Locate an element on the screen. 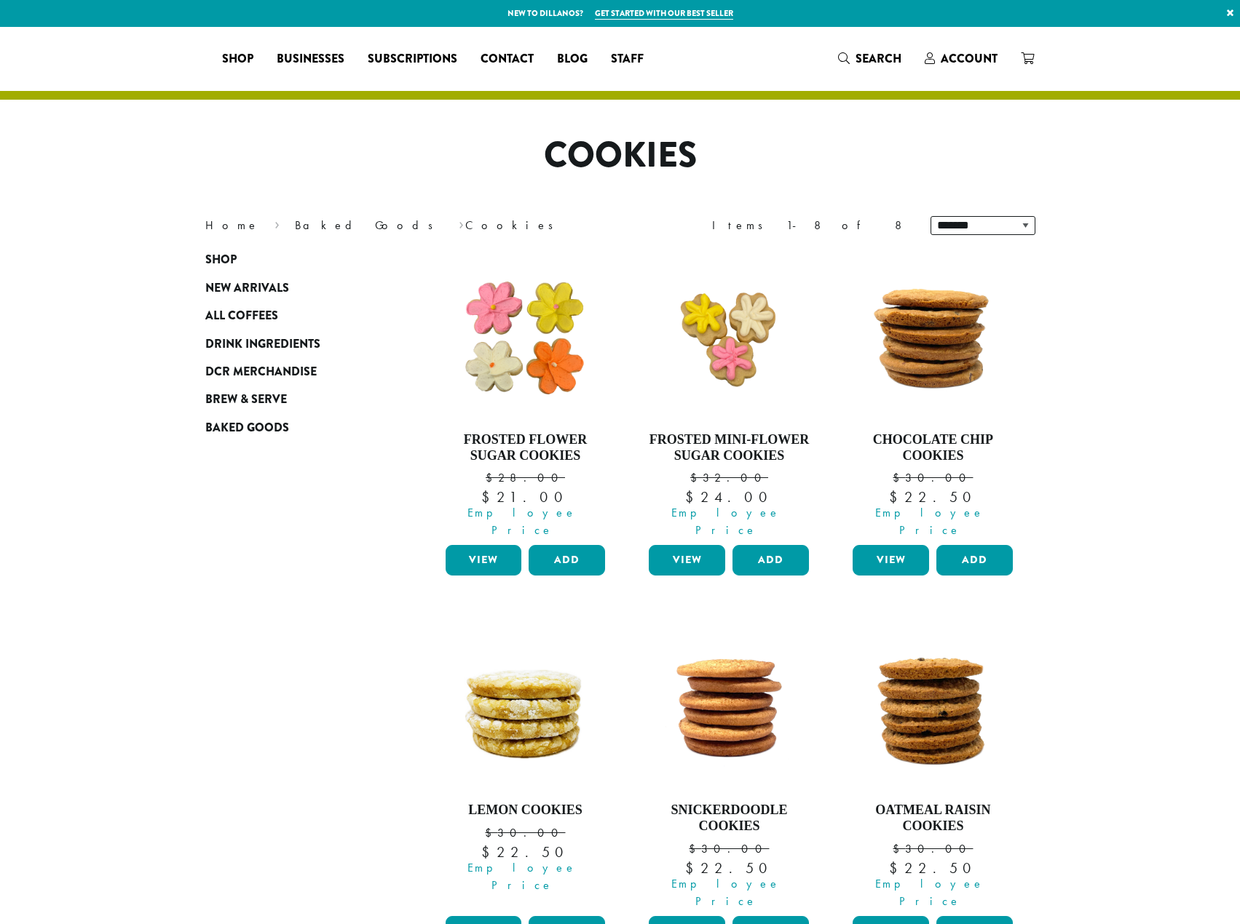 The height and width of the screenshot is (924, 1240). span: Baked Goods is located at coordinates (247, 428).